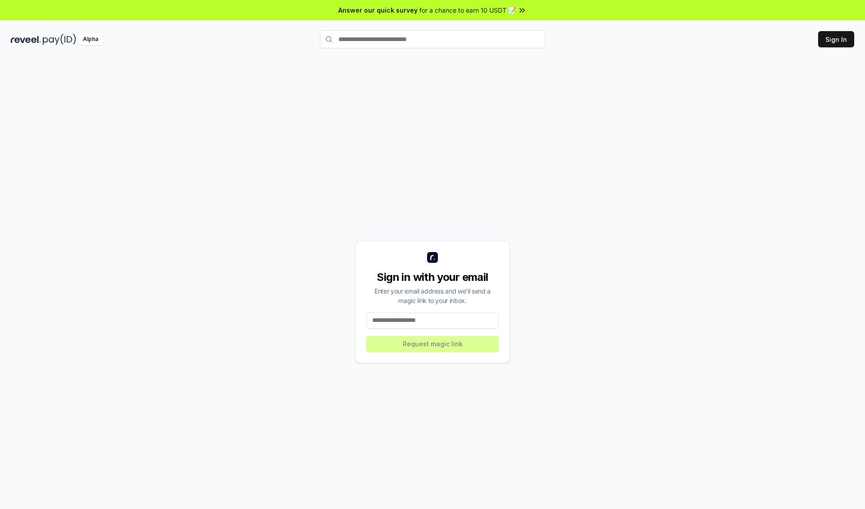 The width and height of the screenshot is (865, 509). What do you see at coordinates (91, 39) in the screenshot?
I see `div: Alpha` at bounding box center [91, 39].